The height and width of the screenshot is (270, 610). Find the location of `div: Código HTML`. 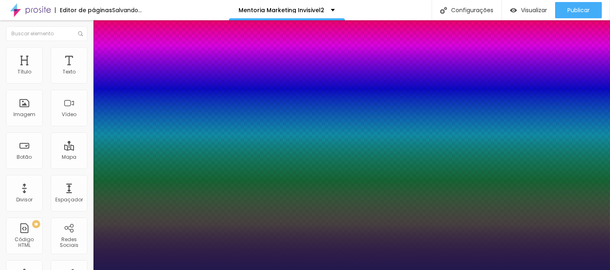

div: Código HTML is located at coordinates (24, 243).